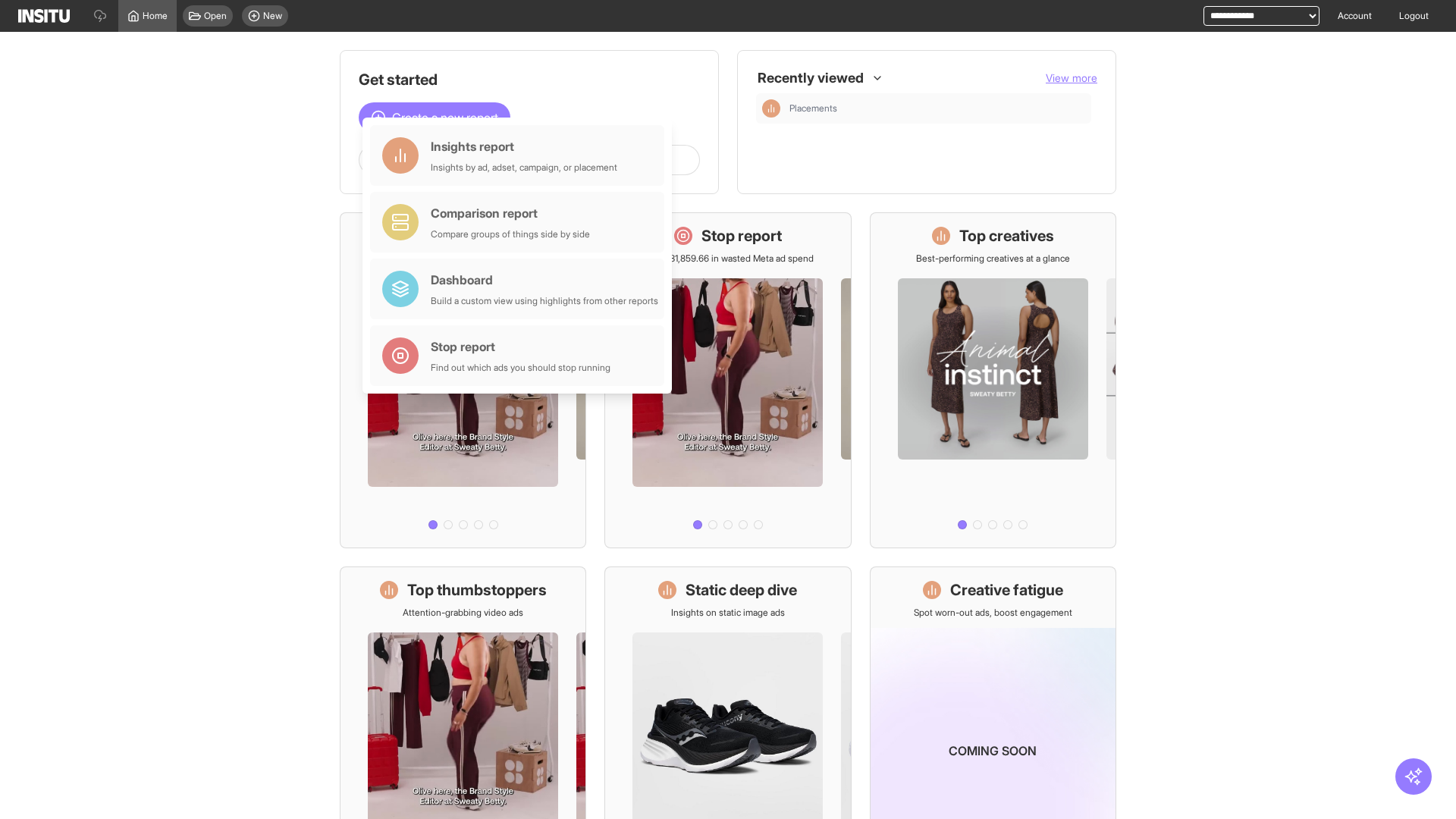 The height and width of the screenshot is (819, 1456). I want to click on div: Compare groups of things side by side, so click(510, 235).